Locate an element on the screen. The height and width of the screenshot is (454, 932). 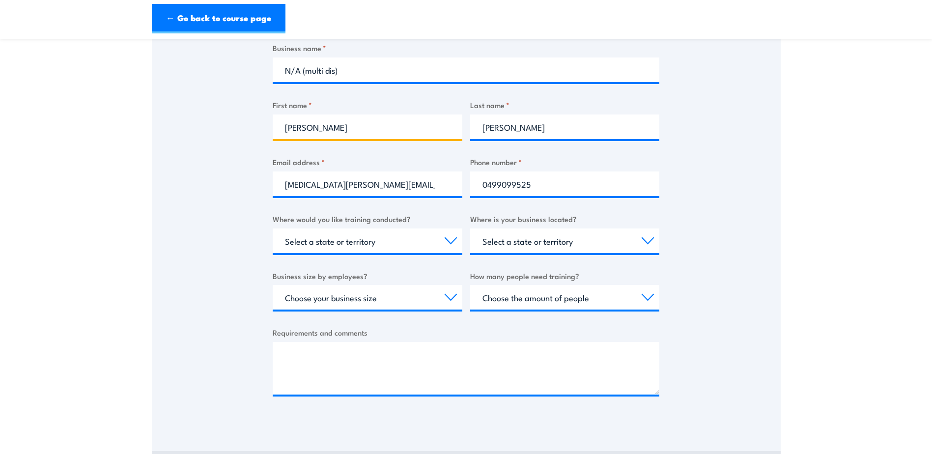
label: Where would you like training conducted? is located at coordinates (368, 219).